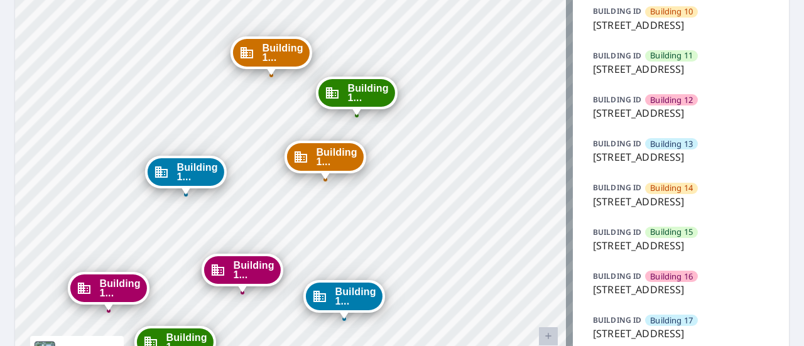  I want to click on span: Building 12, so click(671, 100).